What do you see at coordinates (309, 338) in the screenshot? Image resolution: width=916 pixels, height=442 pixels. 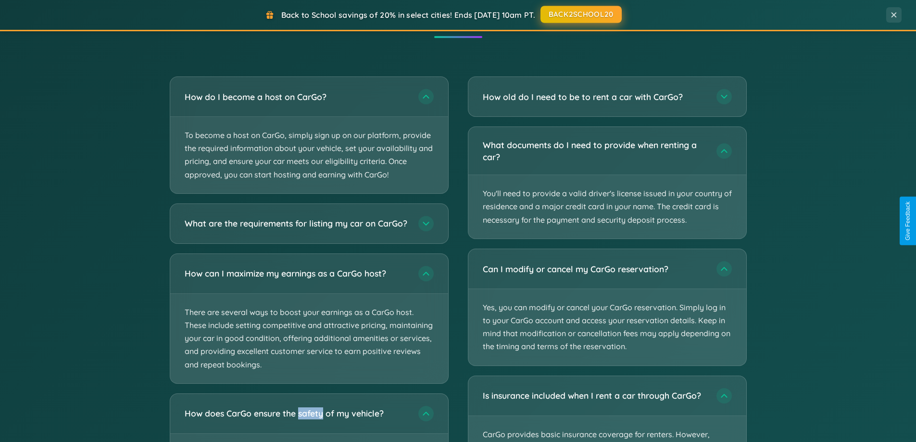 I see `p: There are several ways to boost your earnings as a CarGo host. These include setting competitive ...` at bounding box center [309, 338].